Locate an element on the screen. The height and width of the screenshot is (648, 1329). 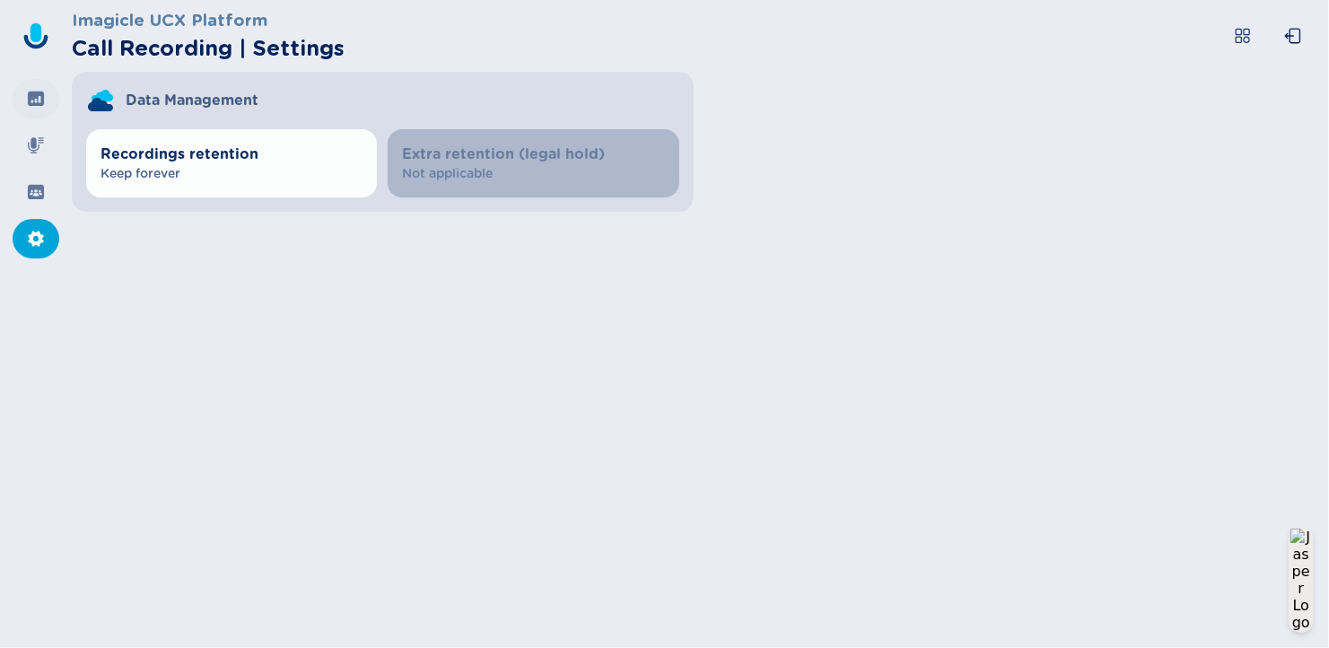
span: Data Management is located at coordinates (192, 101).